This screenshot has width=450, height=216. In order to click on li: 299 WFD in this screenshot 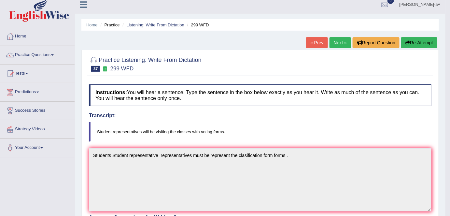, I will do `click(197, 25)`.